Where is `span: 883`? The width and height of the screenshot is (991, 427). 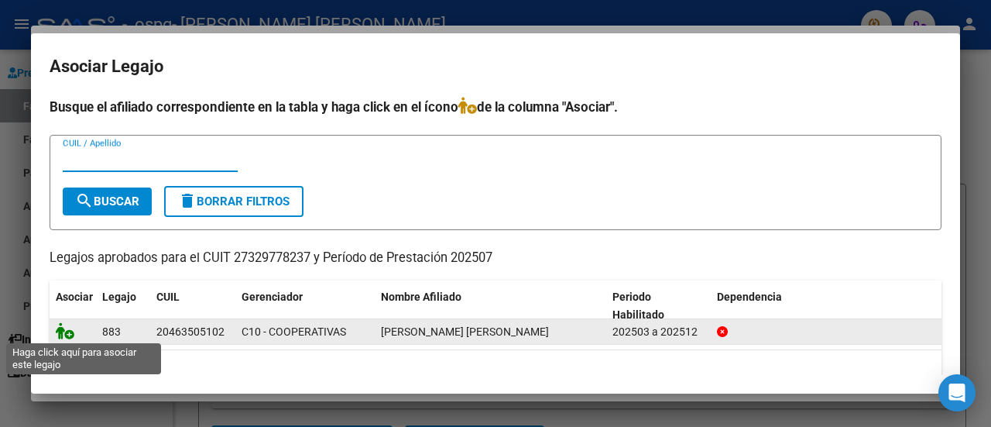
span: 883 is located at coordinates (112, 331).